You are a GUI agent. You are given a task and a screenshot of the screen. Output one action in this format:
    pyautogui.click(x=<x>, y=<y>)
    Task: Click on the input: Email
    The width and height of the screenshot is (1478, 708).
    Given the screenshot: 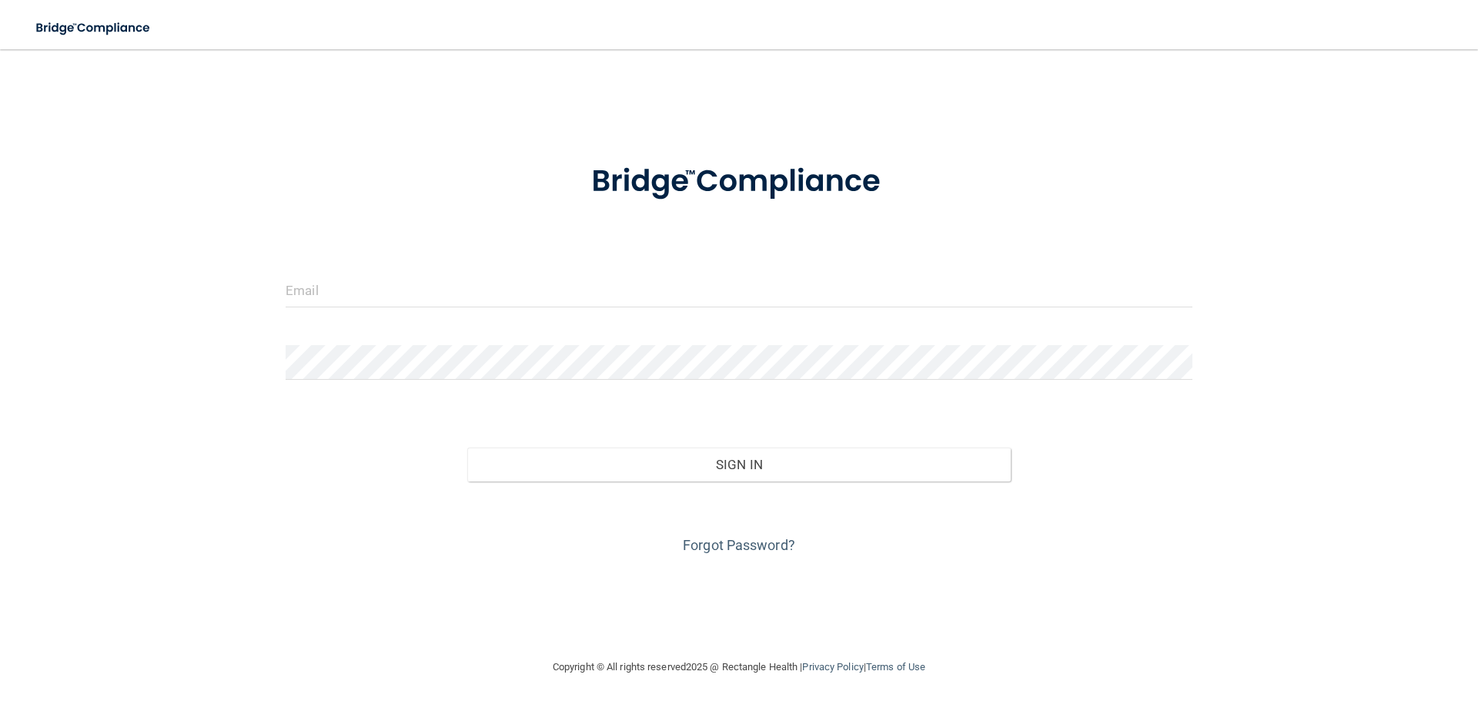 What is the action you would take?
    pyautogui.click(x=739, y=290)
    